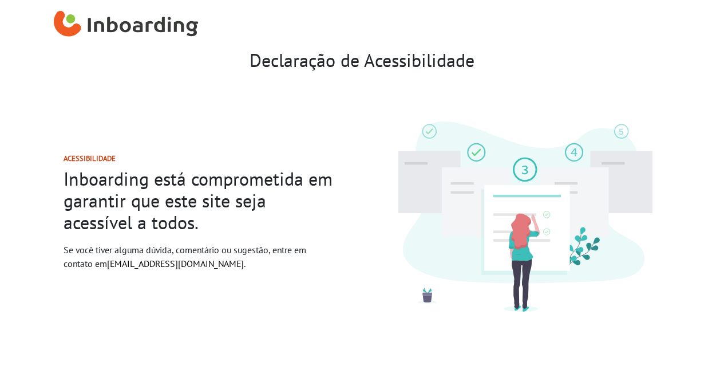  Describe the element at coordinates (525, 216) in the screenshot. I see `img: Ilustração da instalação` at that location.